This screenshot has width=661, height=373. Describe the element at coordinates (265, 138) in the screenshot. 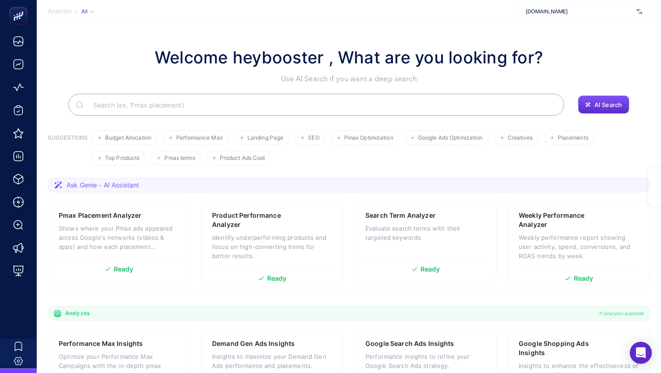

I see `span: Landing Page` at that location.